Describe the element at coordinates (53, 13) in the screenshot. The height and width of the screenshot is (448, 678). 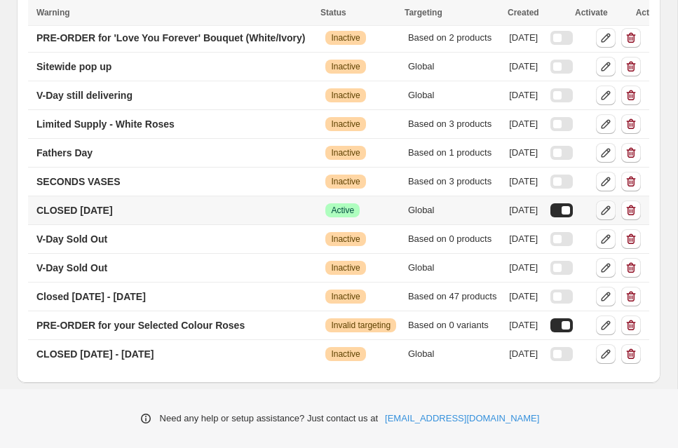
I see `span: Warning` at that location.